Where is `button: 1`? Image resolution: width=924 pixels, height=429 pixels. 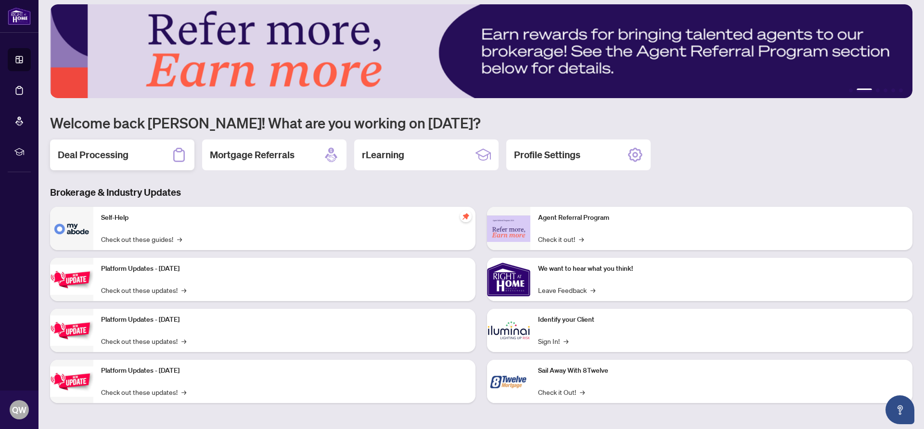 button: 1 is located at coordinates (851, 91).